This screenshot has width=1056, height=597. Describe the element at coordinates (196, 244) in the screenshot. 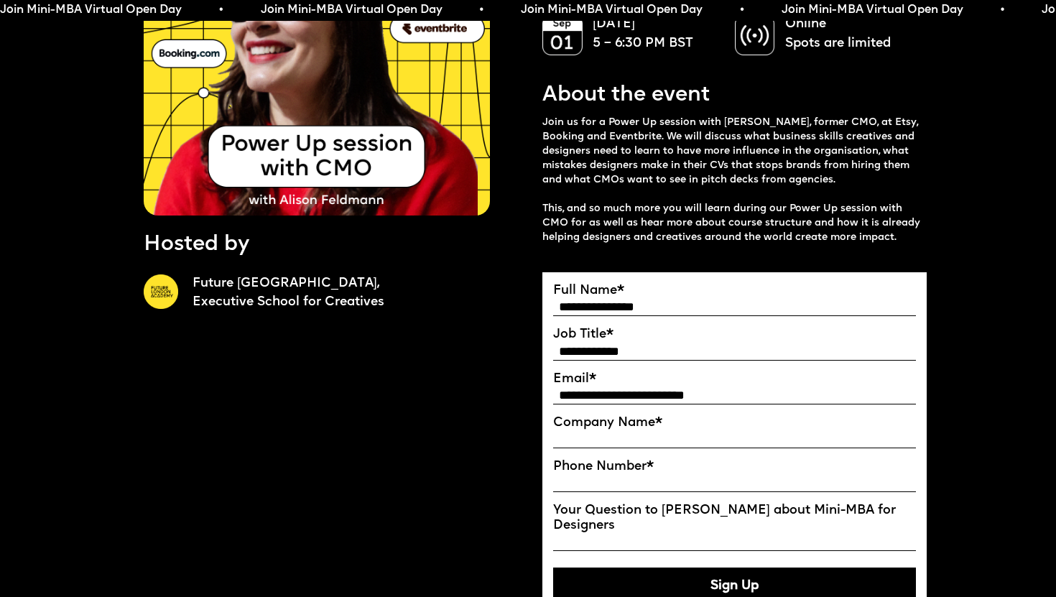

I see `p: Hosted by` at that location.